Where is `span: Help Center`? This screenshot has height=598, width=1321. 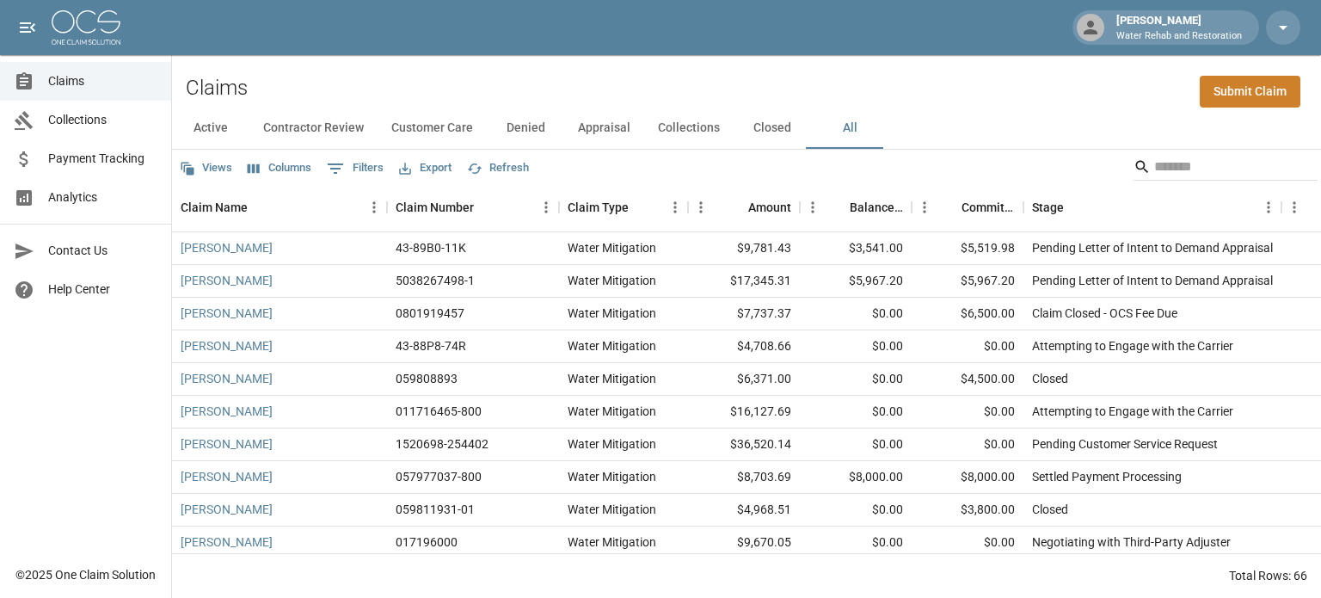 span: Help Center is located at coordinates (102, 289).